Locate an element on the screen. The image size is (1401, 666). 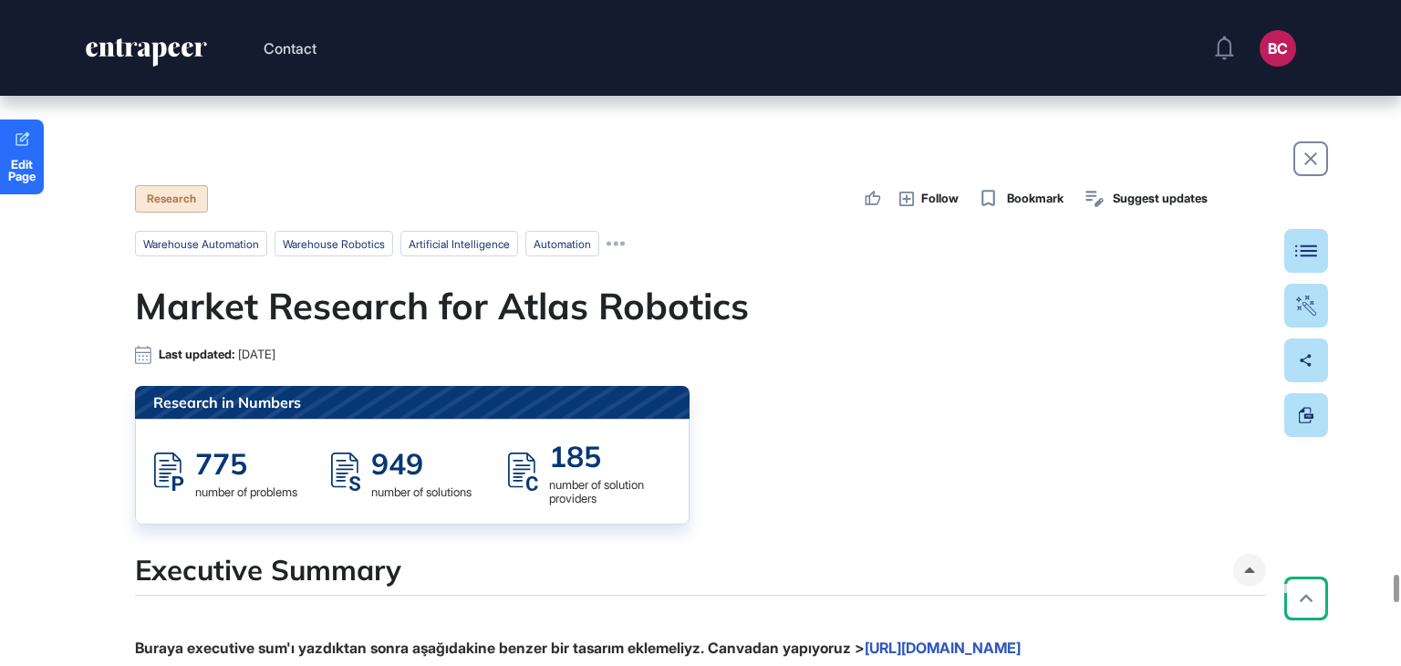
h1: Market Research for Atlas Robotics is located at coordinates (701, 306).